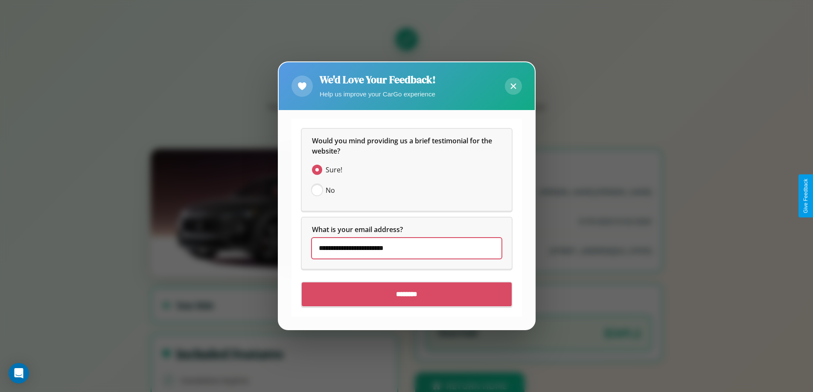 The image size is (813, 392). What do you see at coordinates (805, 196) in the screenshot?
I see `div: Give Feedback` at bounding box center [805, 196].